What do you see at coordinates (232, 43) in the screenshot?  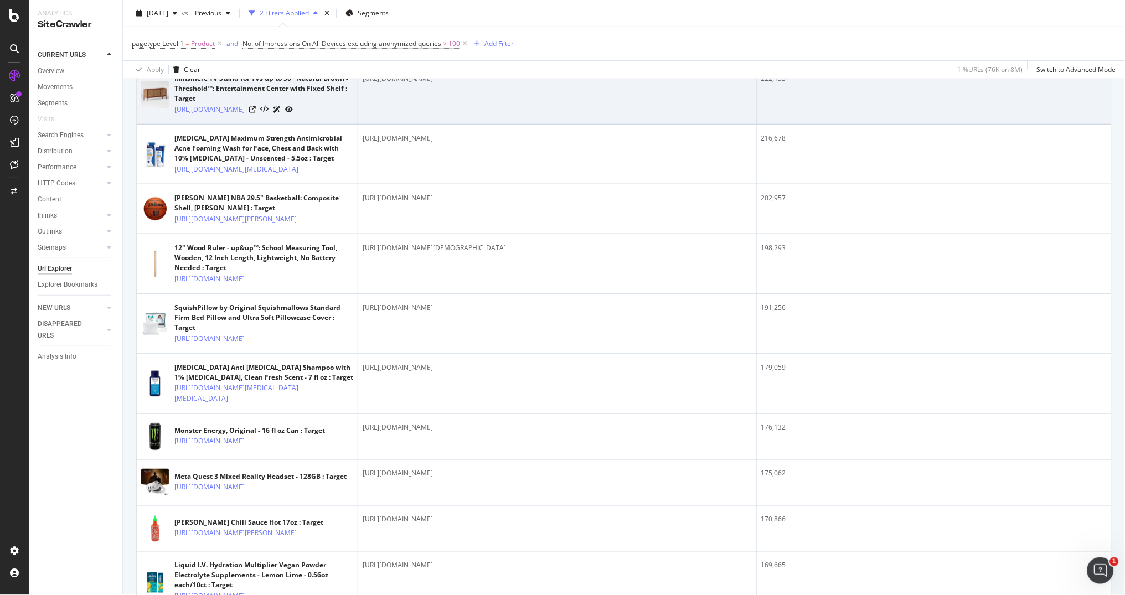 I see `button: and` at bounding box center [232, 43].